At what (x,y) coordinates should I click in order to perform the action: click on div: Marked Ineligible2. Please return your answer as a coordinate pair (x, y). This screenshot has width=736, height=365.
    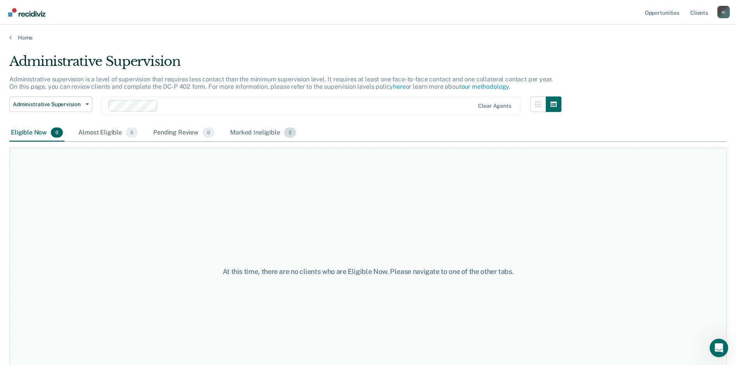
    Looking at the image, I should click on (263, 133).